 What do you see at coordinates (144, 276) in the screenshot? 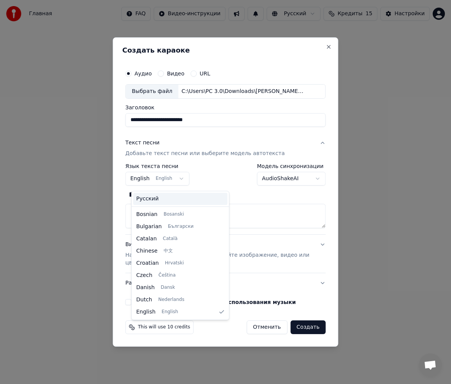
I see `span: Czech` at bounding box center [144, 276].